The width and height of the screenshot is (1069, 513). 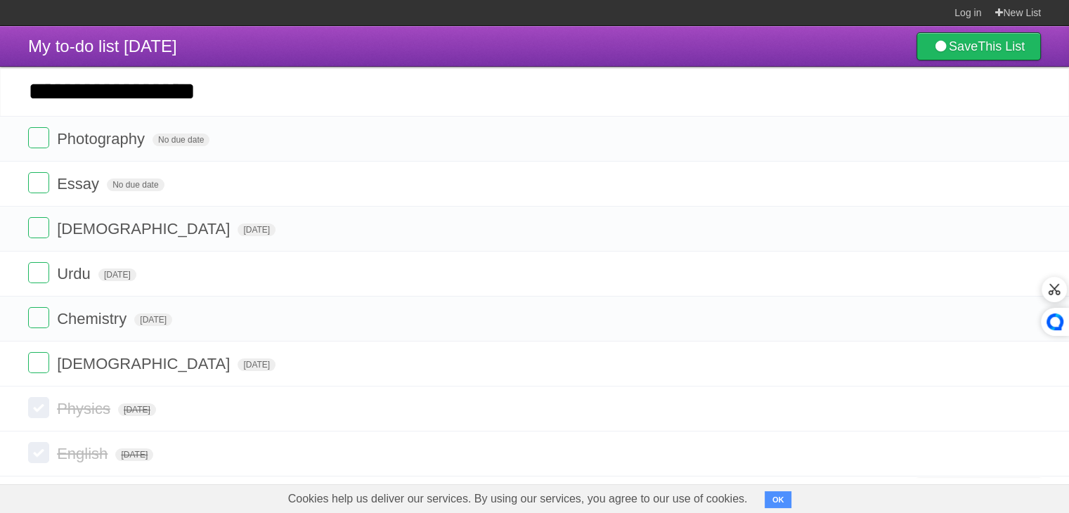 I want to click on span: Essay, so click(x=79, y=184).